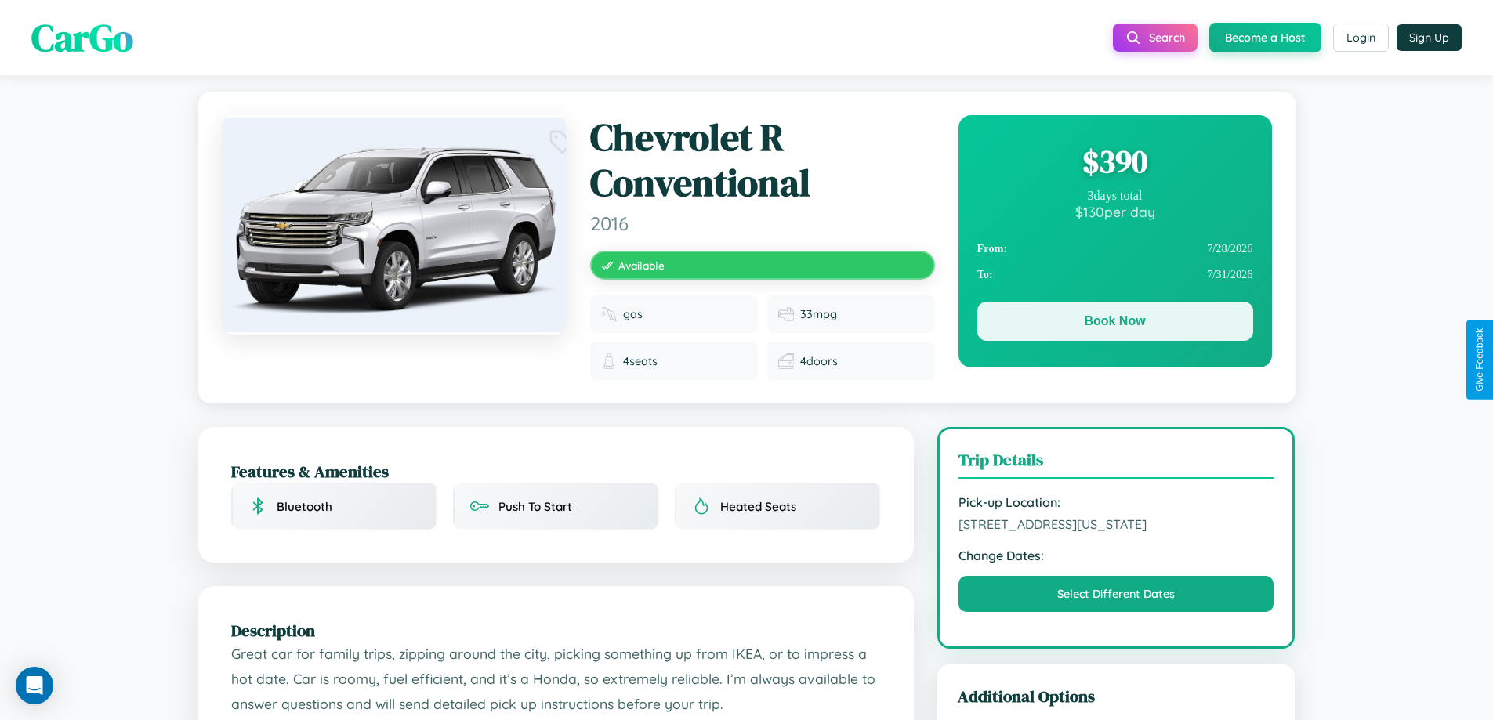  I want to click on img: Doors, so click(786, 361).